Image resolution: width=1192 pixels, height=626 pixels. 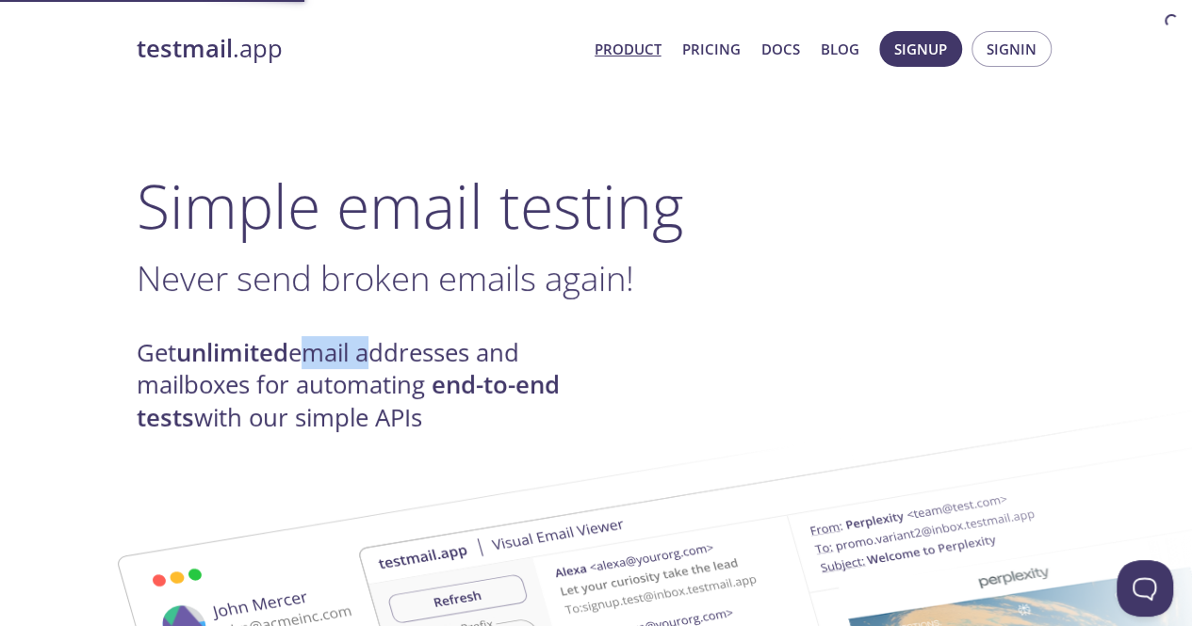 What do you see at coordinates (780, 49) in the screenshot?
I see `a: Docs` at bounding box center [780, 49].